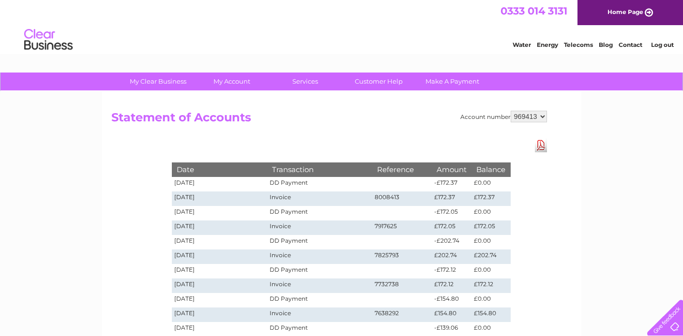  Describe the element at coordinates (402, 228) in the screenshot. I see `td: 7917625` at that location.